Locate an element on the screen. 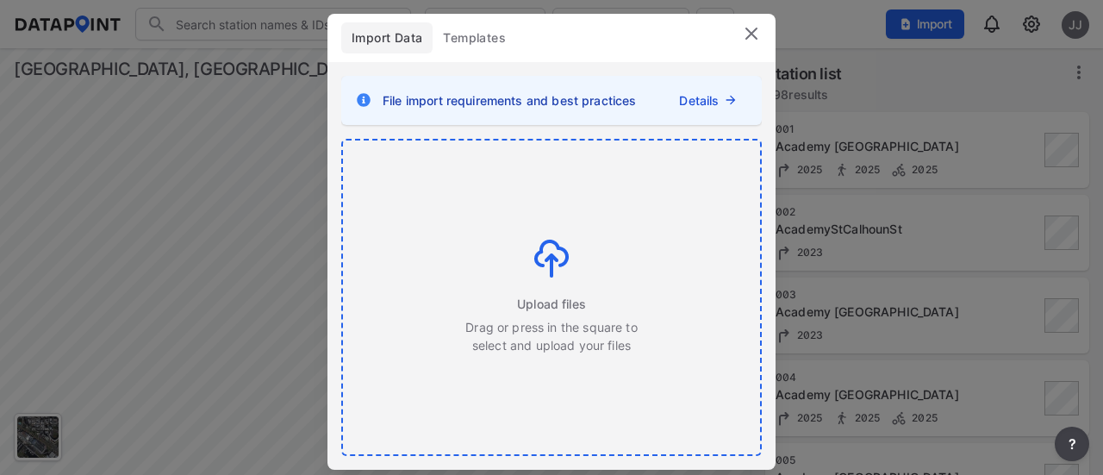 The image size is (1103, 475). span: Import Data is located at coordinates (387, 38).